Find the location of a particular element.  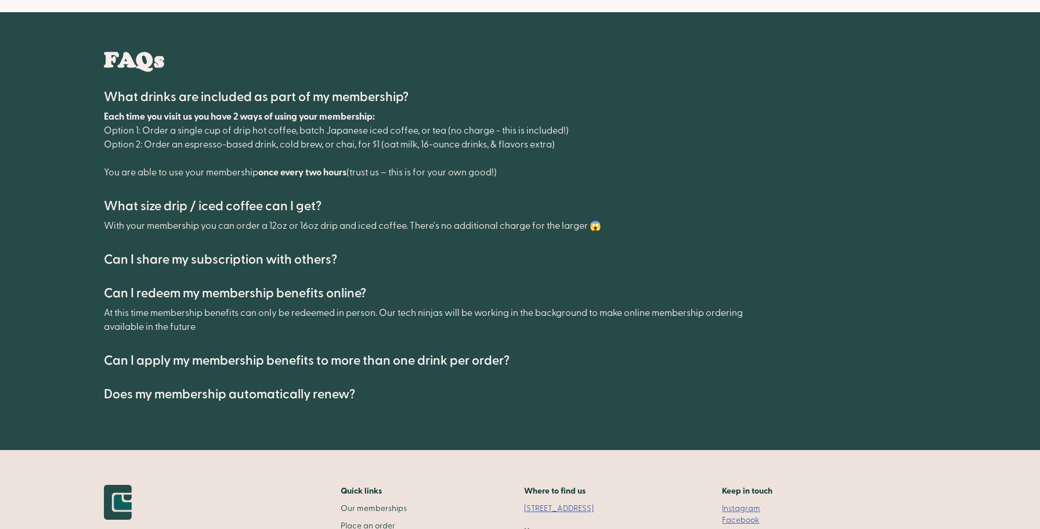

h4: Can I redeem my membership benefits online? is located at coordinates (235, 293).